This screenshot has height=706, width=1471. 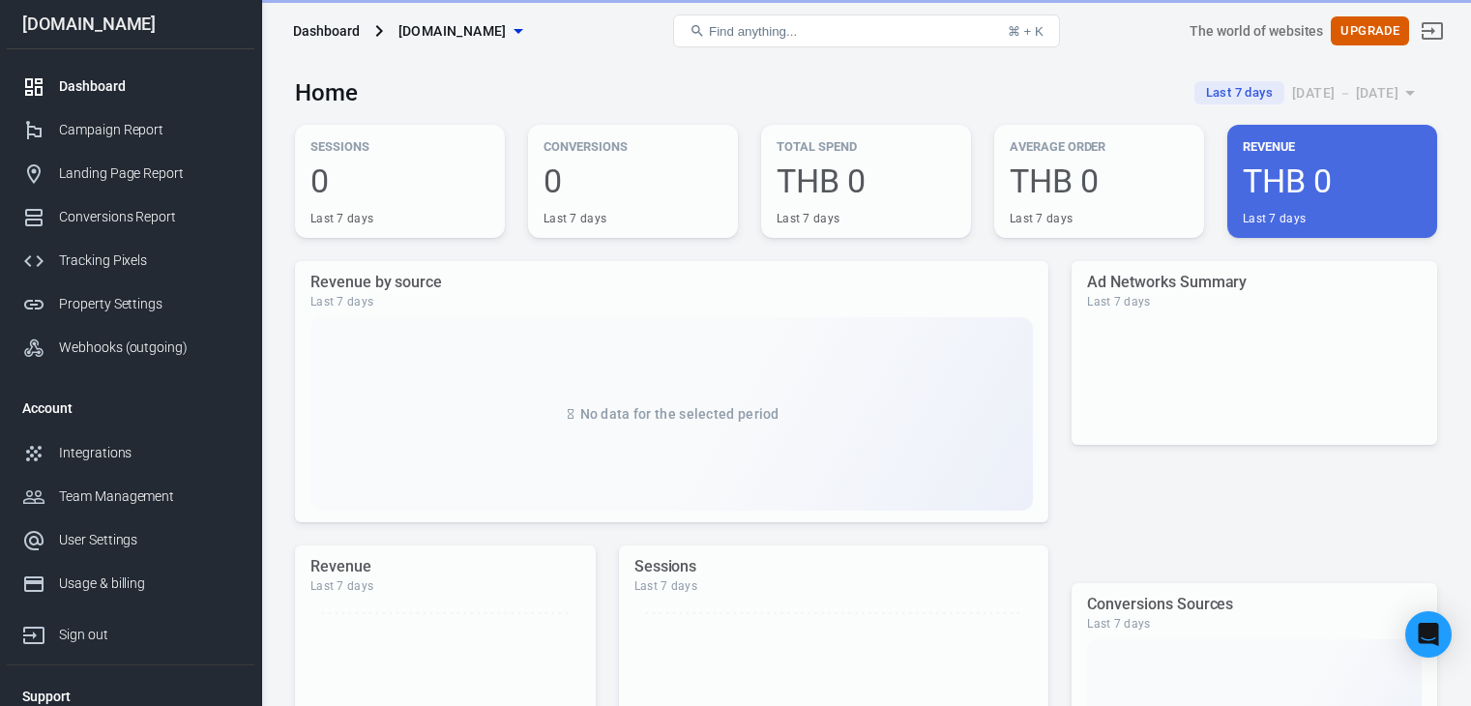 What do you see at coordinates (149, 130) in the screenshot?
I see `div: Campaign Report` at bounding box center [149, 130].